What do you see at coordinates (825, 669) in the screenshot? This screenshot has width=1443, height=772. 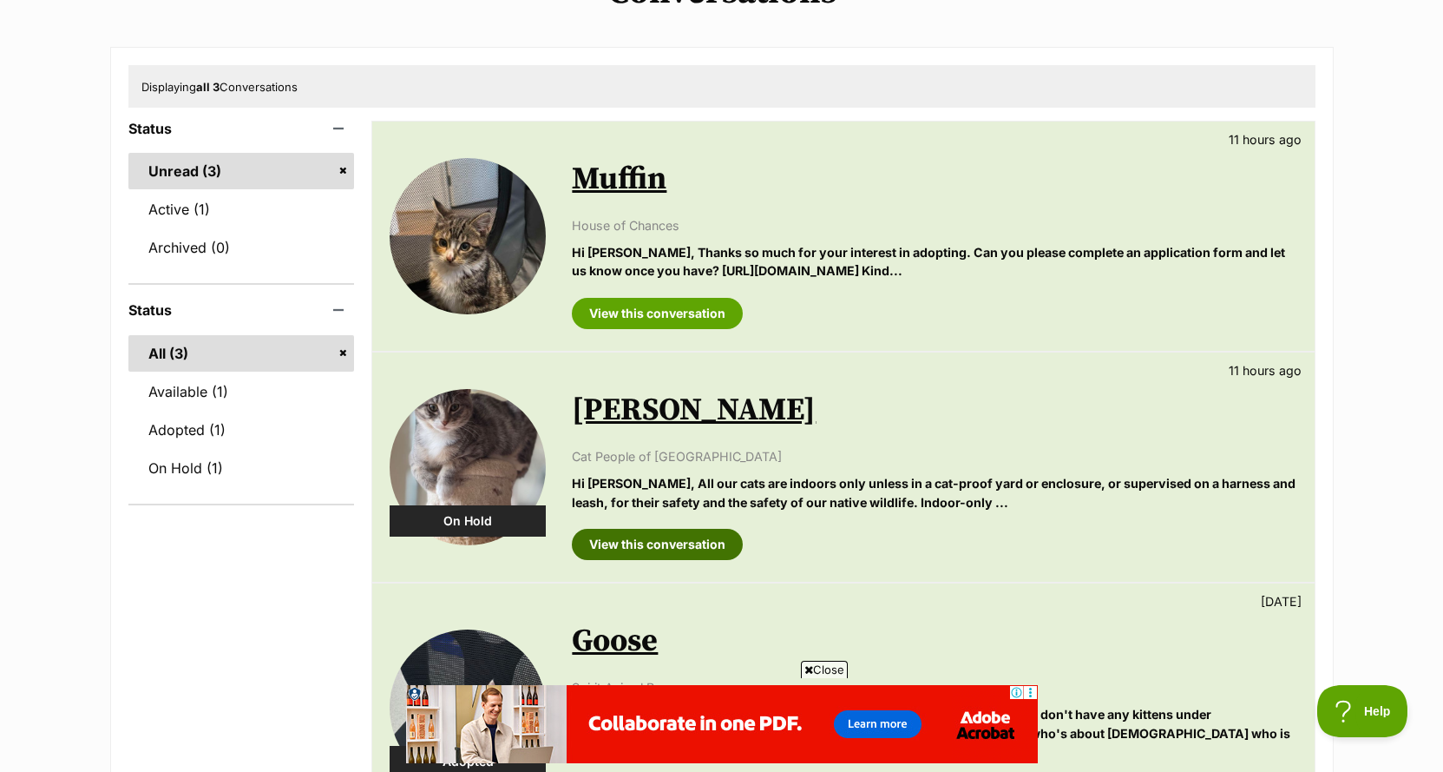 I see `span: Close` at bounding box center [825, 669].